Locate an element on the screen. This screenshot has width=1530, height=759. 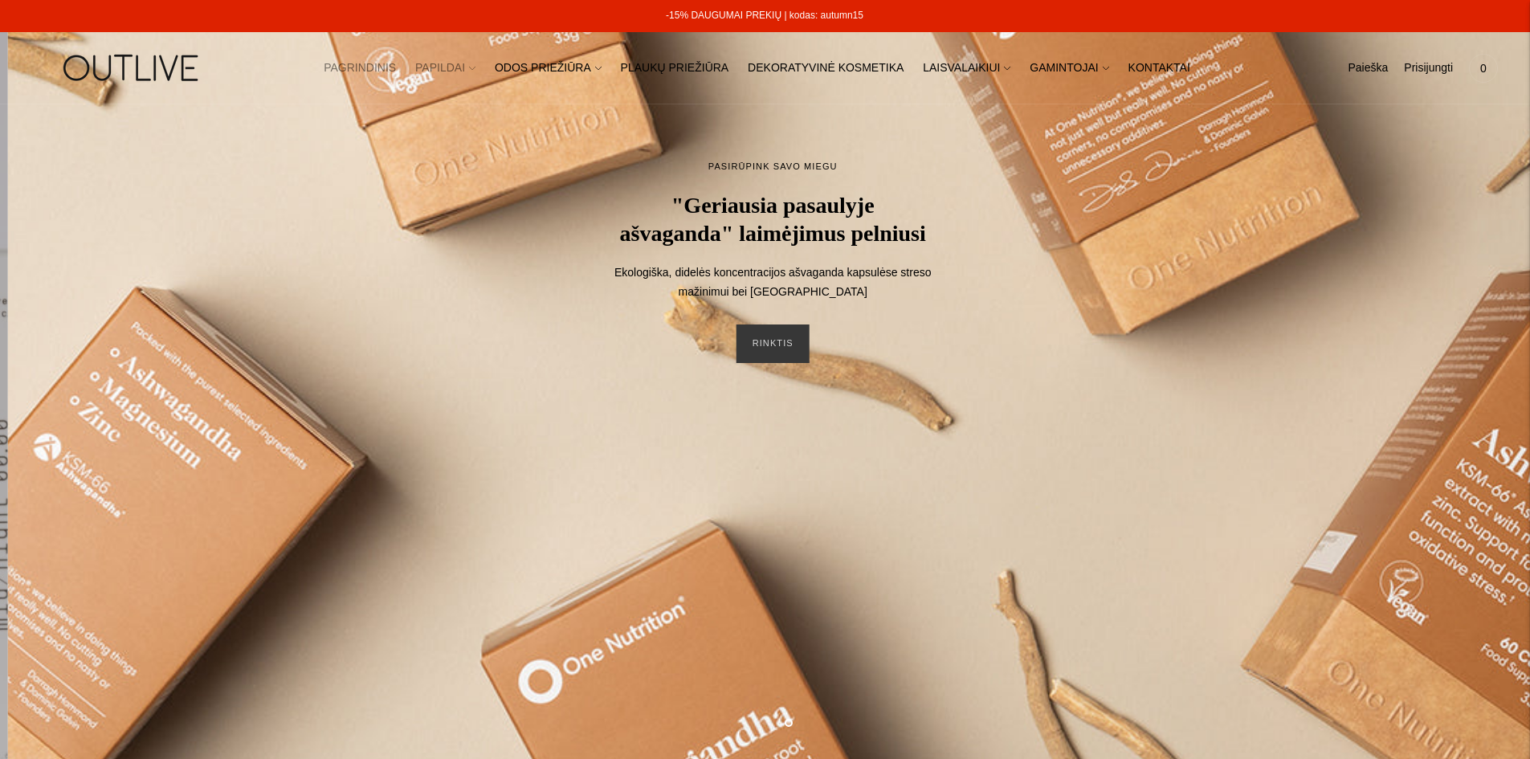
a: KONTAKTAI is located at coordinates (1159, 68).